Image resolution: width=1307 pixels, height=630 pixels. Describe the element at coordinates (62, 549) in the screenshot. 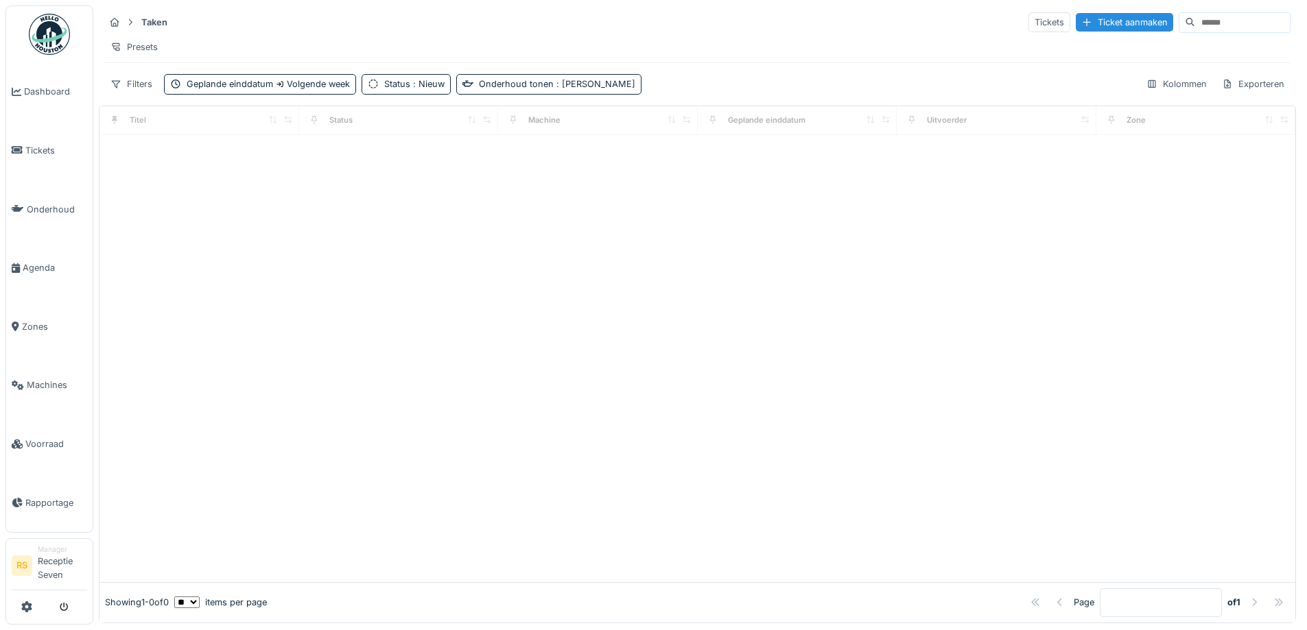

I see `div: Manager` at that location.